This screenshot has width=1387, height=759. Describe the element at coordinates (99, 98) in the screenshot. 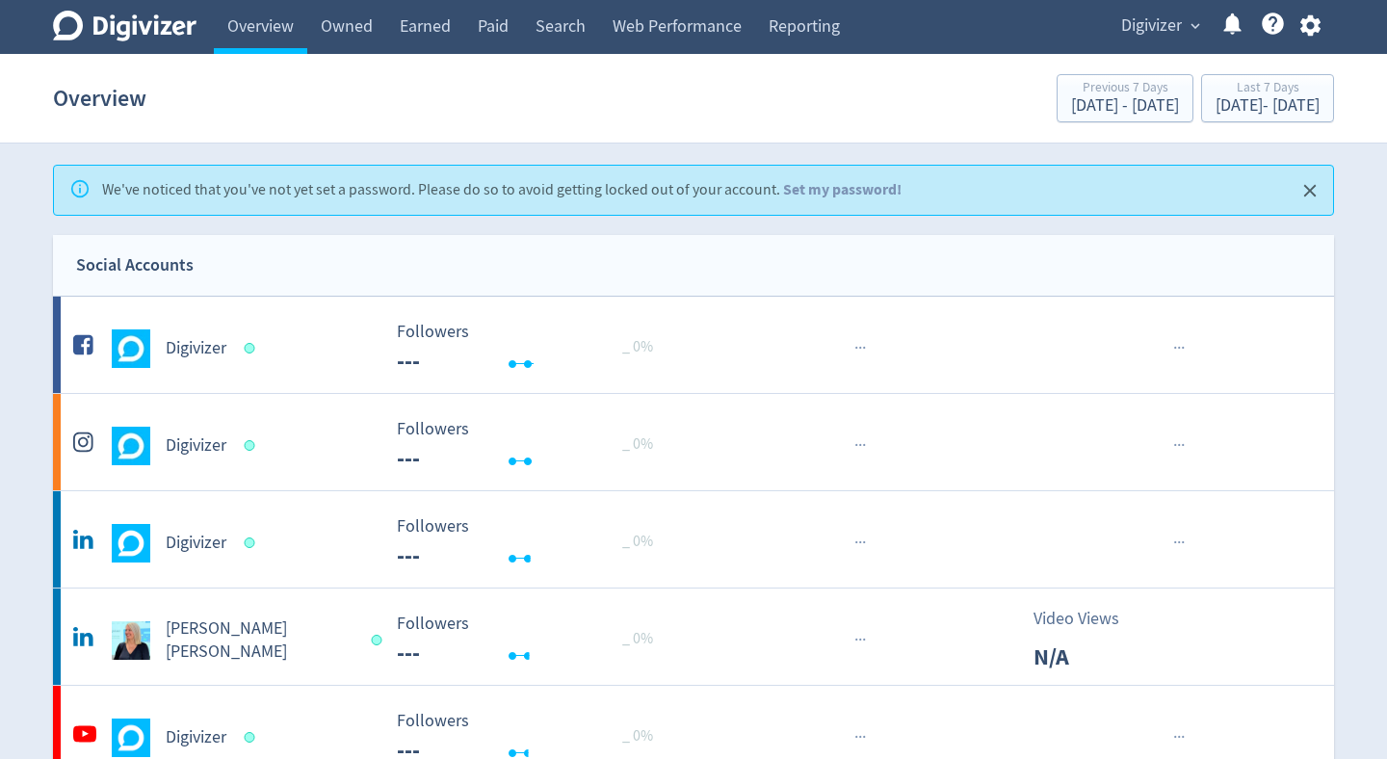

I see `h1: Overview` at that location.